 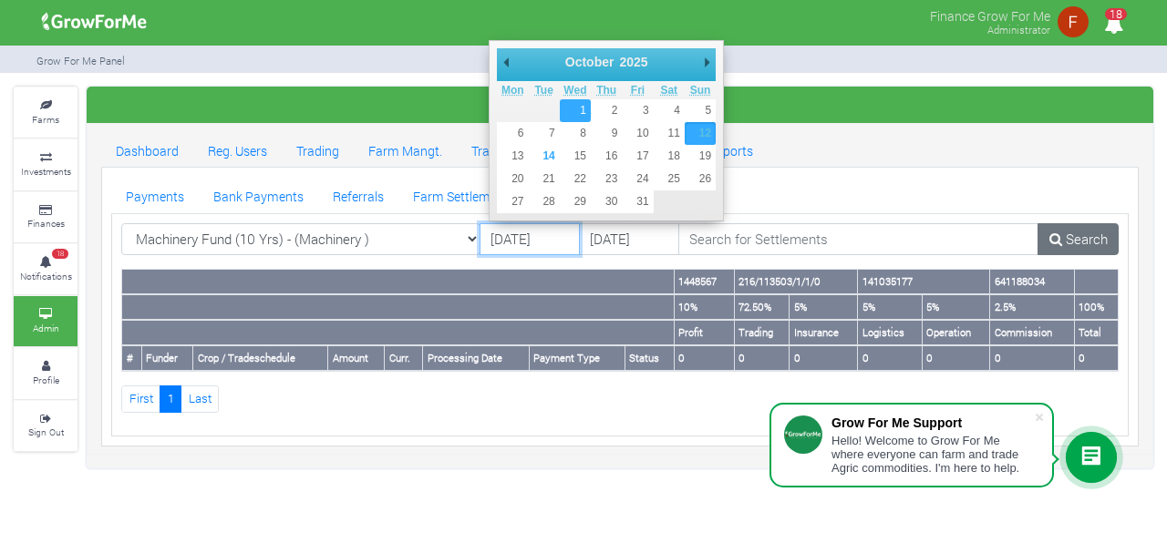 What do you see at coordinates (46, 269) in the screenshot?
I see `a: 18 Notifications` at bounding box center [46, 269].